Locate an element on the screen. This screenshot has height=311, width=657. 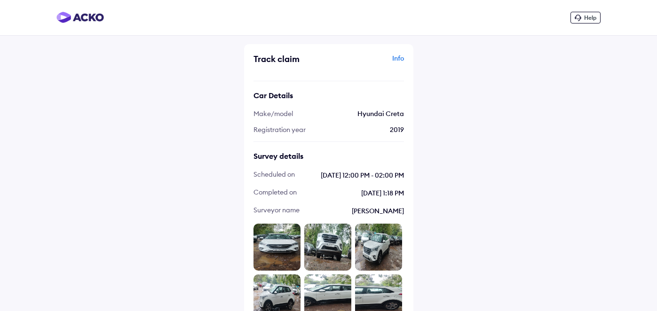
img: horizontal-gradient.png is located at coordinates (80, 17).